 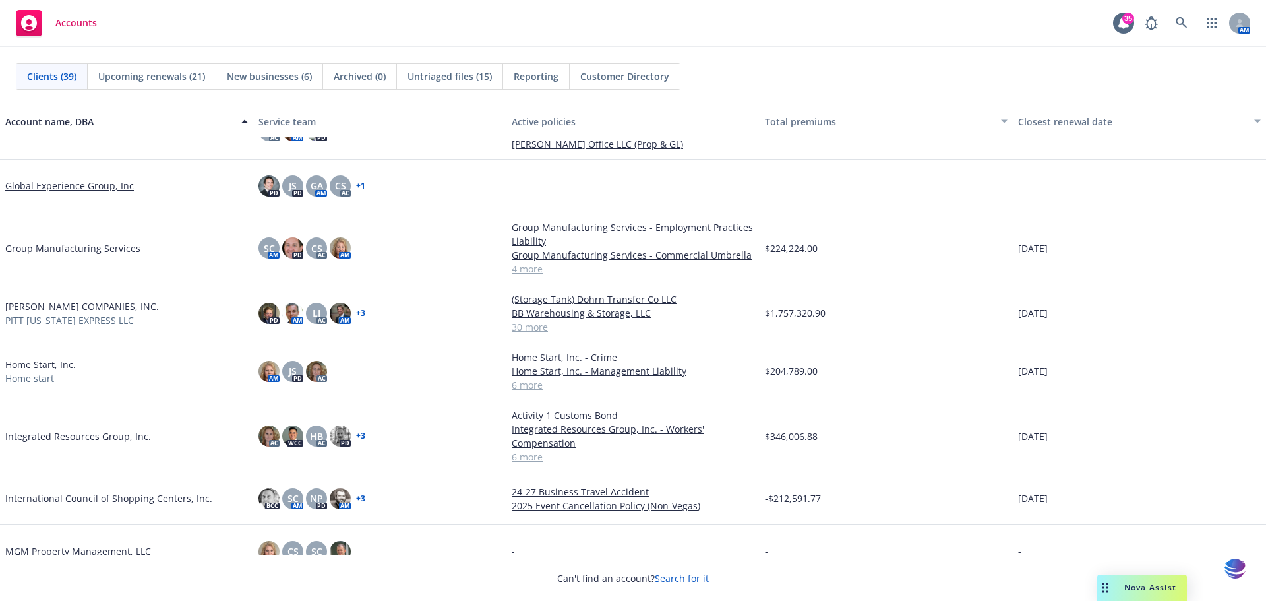 I want to click on button: Total premiums, so click(x=886, y=121).